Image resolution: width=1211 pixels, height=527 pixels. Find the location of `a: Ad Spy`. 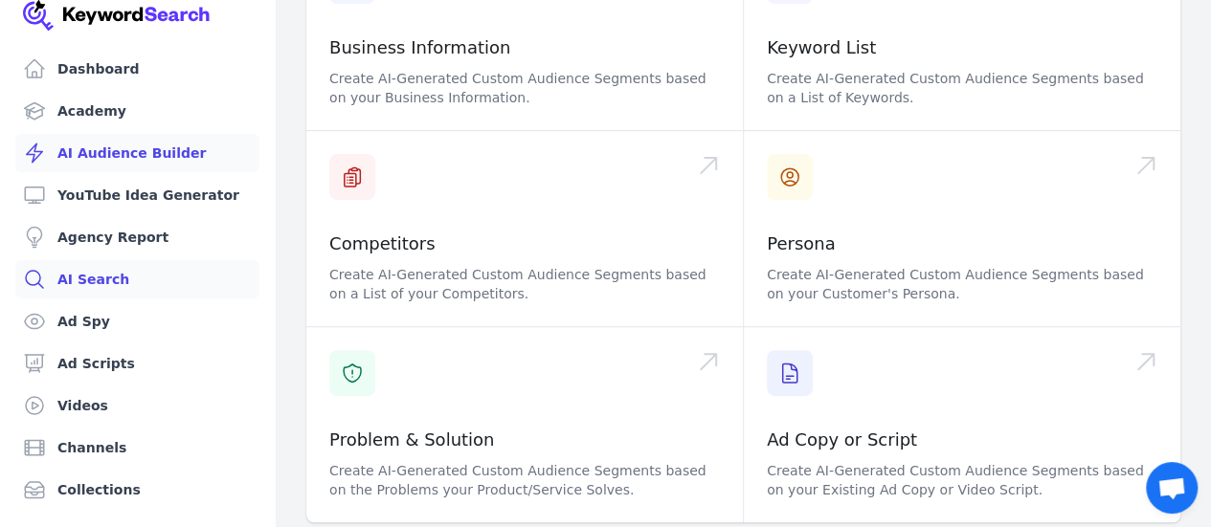

a: Ad Spy is located at coordinates (137, 322).